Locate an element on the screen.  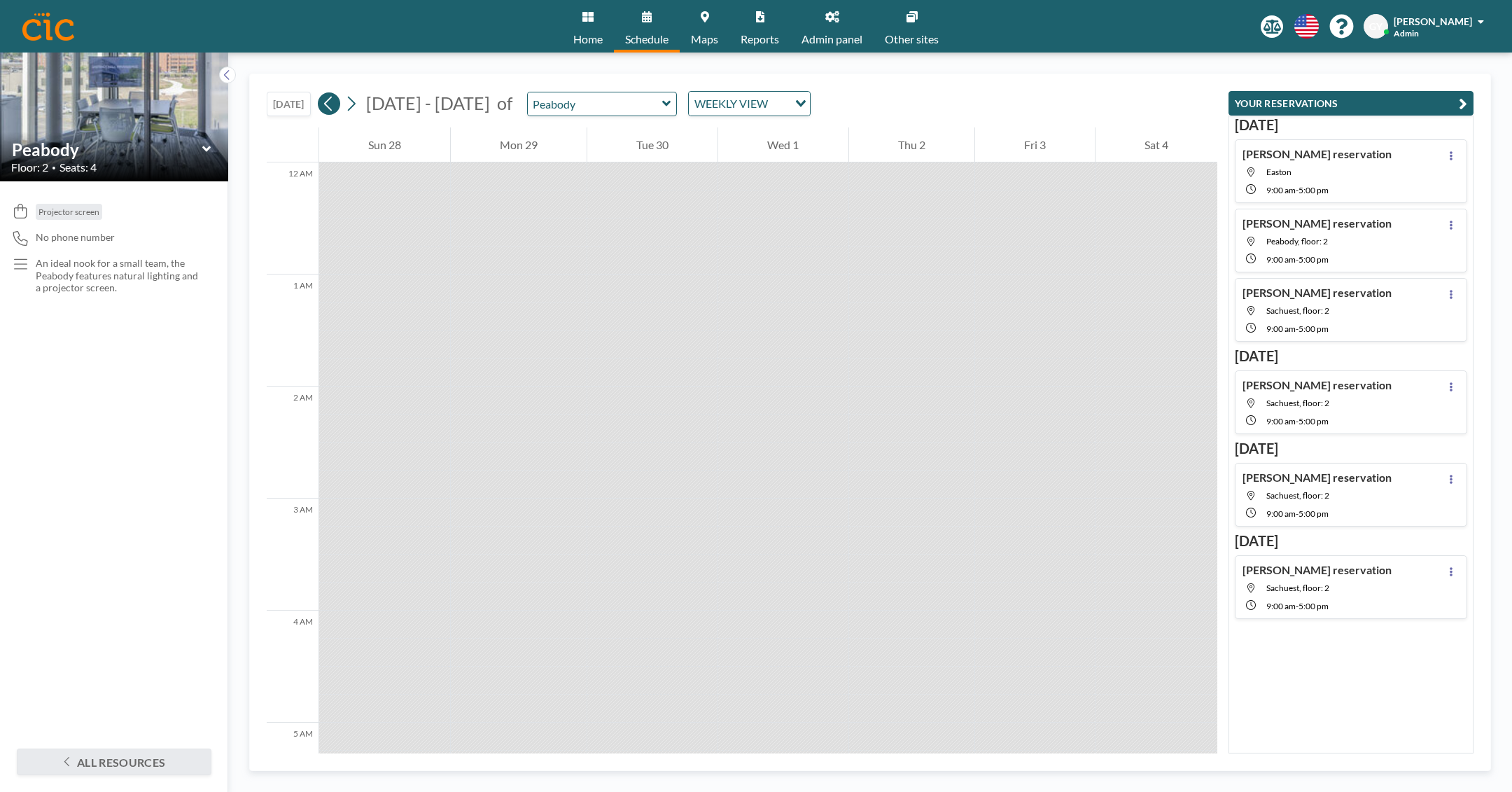
input: Search for option is located at coordinates (779, 103).